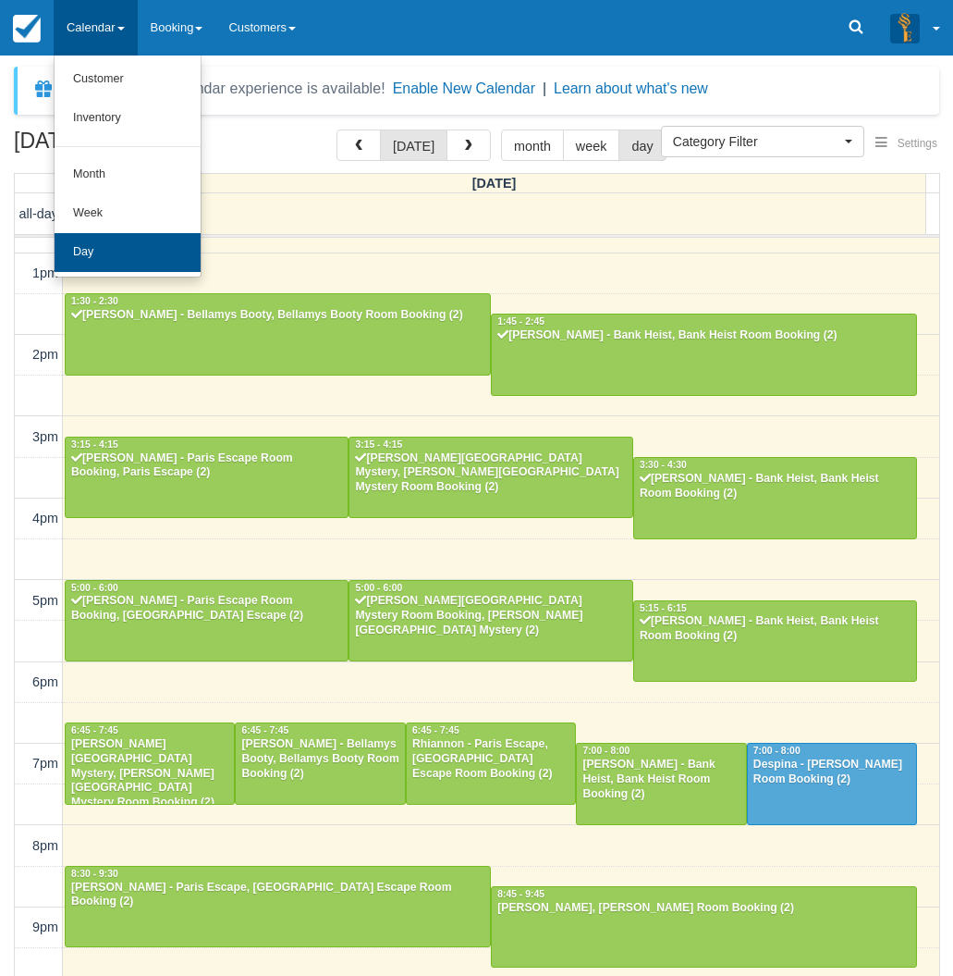  What do you see at coordinates (756, 141) in the screenshot?
I see `span: Category Filter` at bounding box center [756, 141].